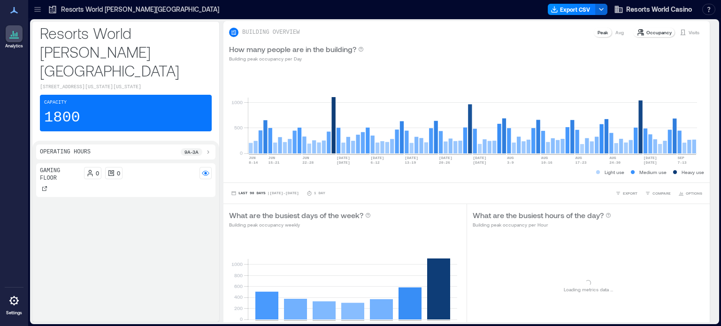  What do you see at coordinates (14, 313) in the screenshot?
I see `p: Settings` at bounding box center [14, 313].